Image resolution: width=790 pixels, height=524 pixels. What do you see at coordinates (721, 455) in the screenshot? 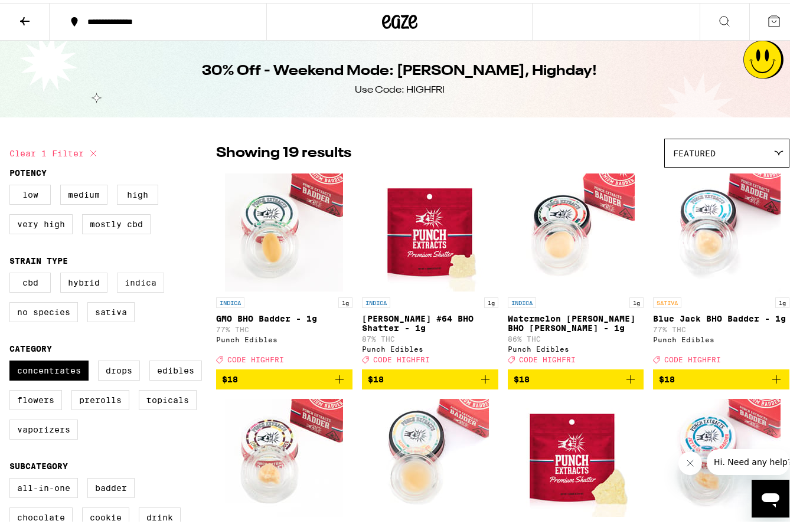
I see `img: Punch Edibles - Jet Fuel Gelato BHO Badder - 1g` at bounding box center [721, 455].